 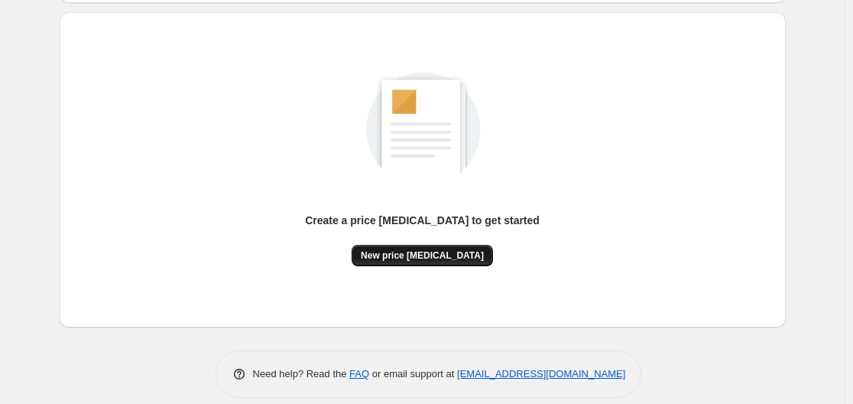 What do you see at coordinates (301, 373) in the screenshot?
I see `span: Need help? Read the` at bounding box center [301, 373].